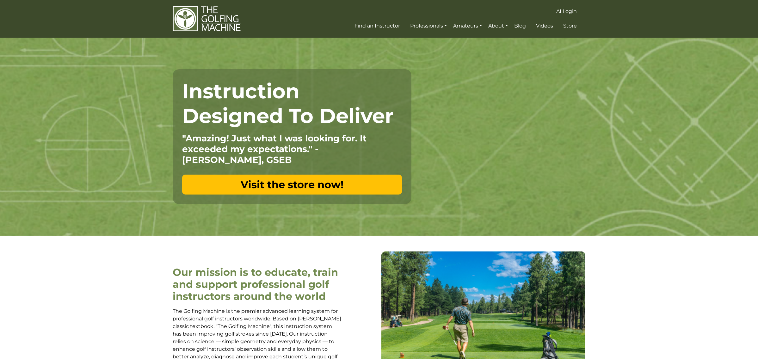  I want to click on a: Amateurs, so click(467, 26).